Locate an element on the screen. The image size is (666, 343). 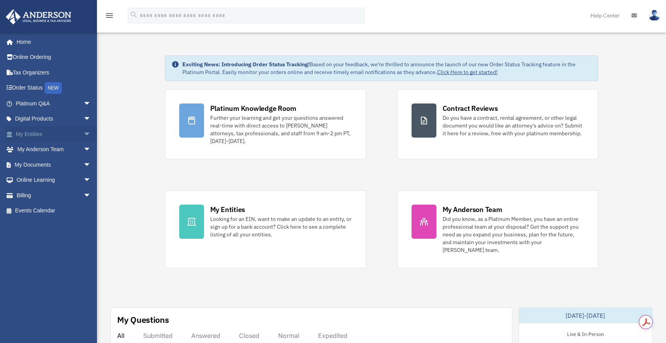
div: Based on your feedback, we're thrilled to announce the launch of our new Order Status Tracking fe... is located at coordinates (387, 68).